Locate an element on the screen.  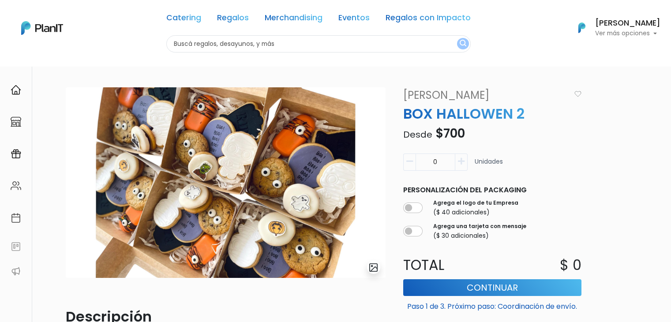
img: marketplace-4ceaa7011d94191e9ded77b95e3339b90024bf715f7c57f8cf31f2d8c509eaba.svg is located at coordinates (16, 122).